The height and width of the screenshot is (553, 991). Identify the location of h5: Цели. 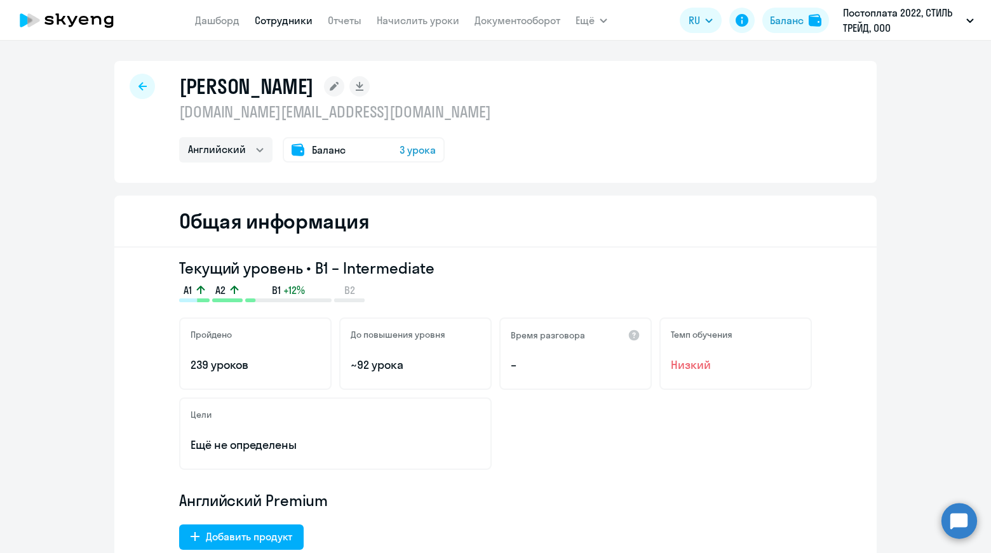
(201, 415).